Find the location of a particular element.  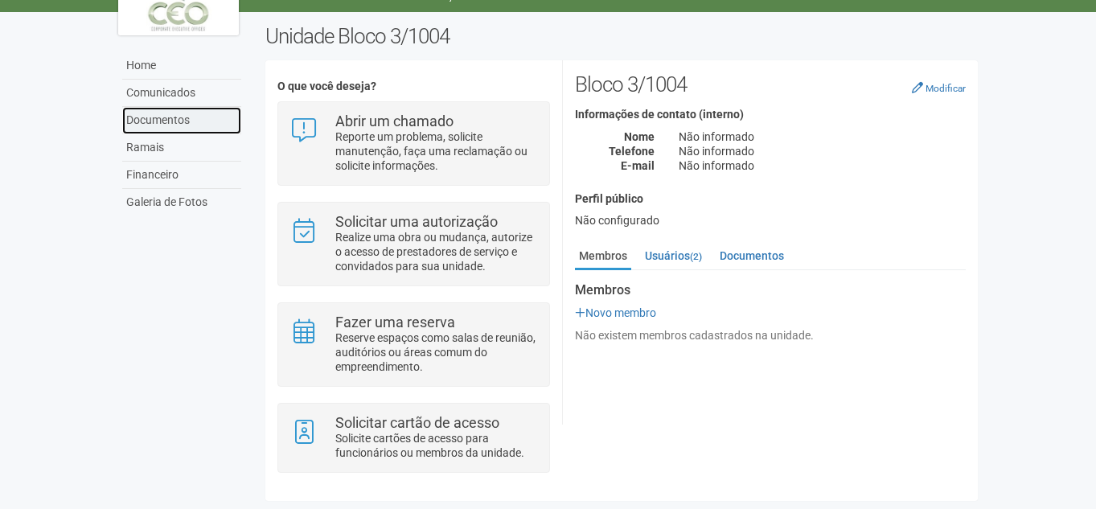

h4: Perfil público is located at coordinates (771, 199).